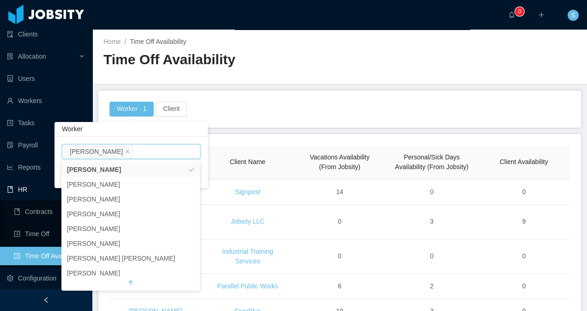 The height and width of the screenshot is (311, 587). Describe the element at coordinates (37, 278) in the screenshot. I see `span: Configuration` at that location.